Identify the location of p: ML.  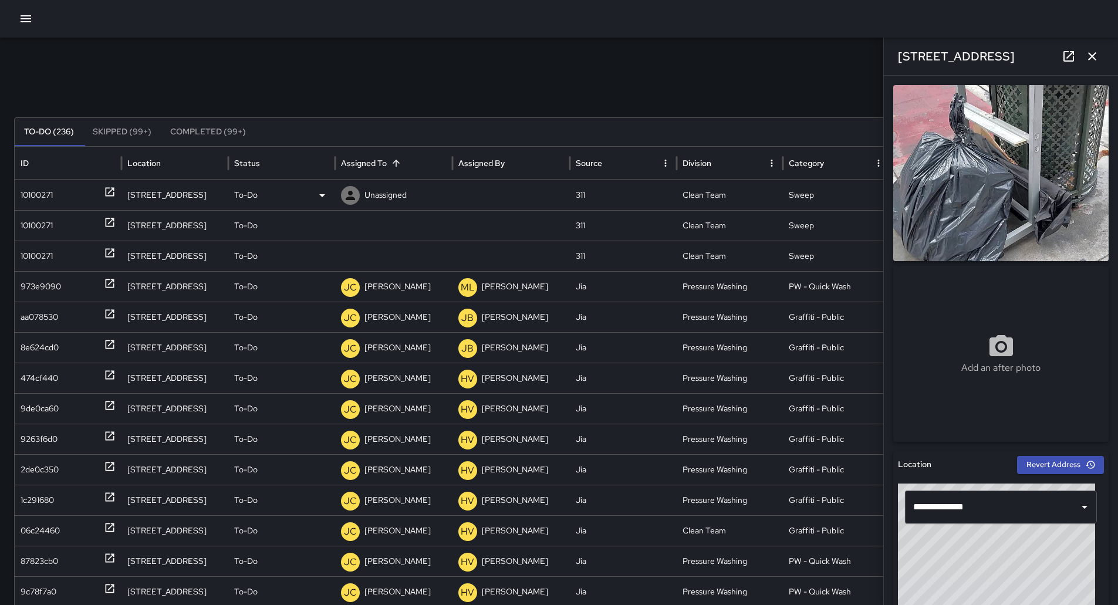
(468, 288).